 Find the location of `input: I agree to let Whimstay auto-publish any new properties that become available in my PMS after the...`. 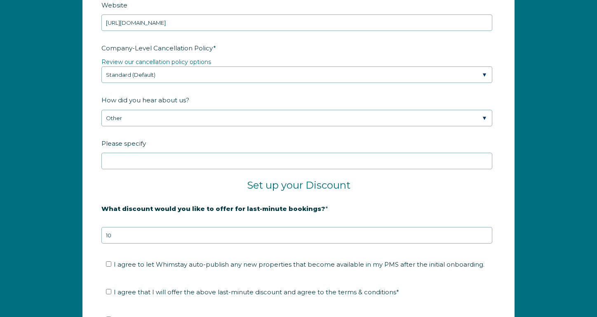

input: I agree to let Whimstay auto-publish any new properties that become available in my PMS after the... is located at coordinates (108, 263).